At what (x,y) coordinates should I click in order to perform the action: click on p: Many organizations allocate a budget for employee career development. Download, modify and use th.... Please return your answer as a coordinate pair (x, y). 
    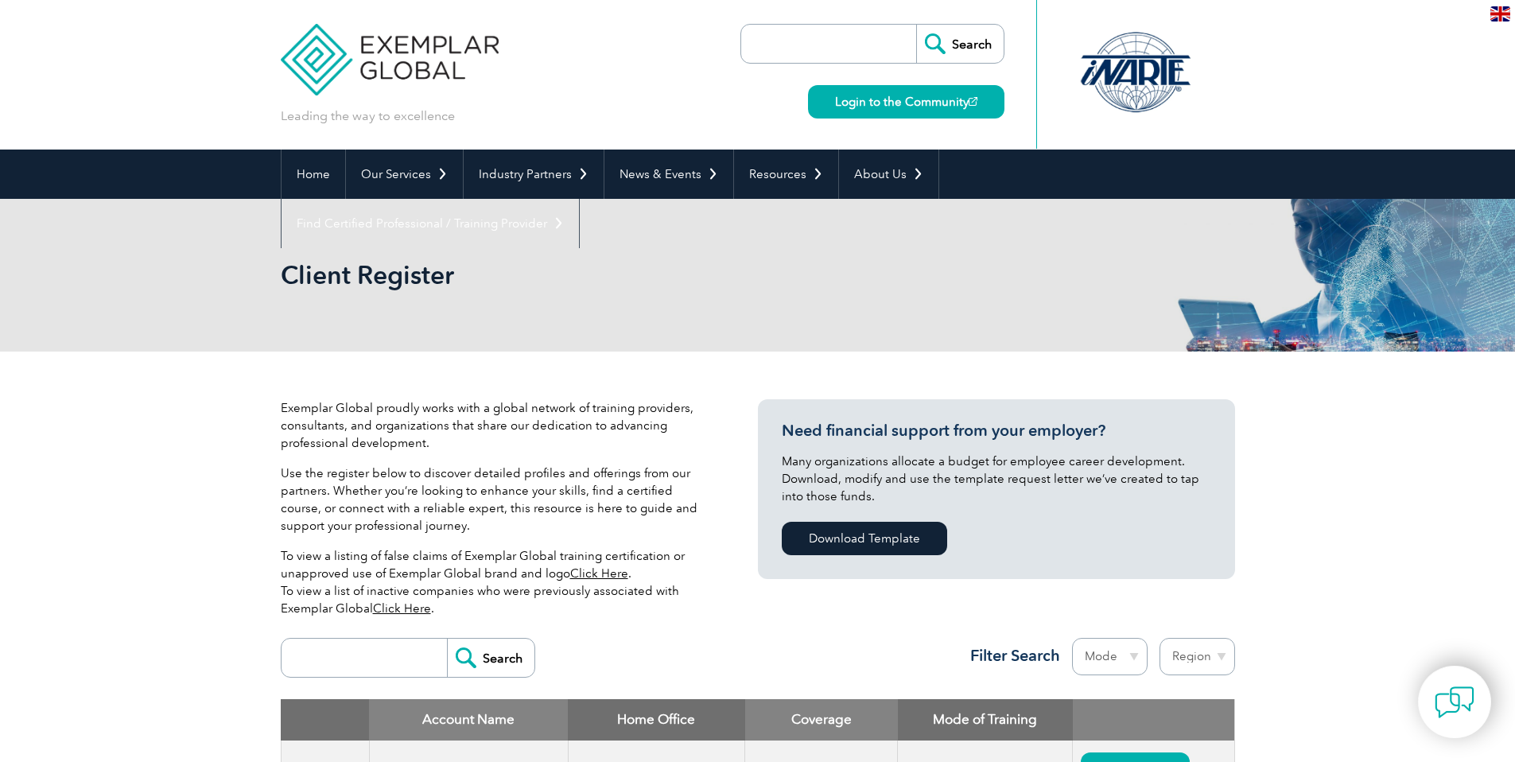
    Looking at the image, I should click on (997, 479).